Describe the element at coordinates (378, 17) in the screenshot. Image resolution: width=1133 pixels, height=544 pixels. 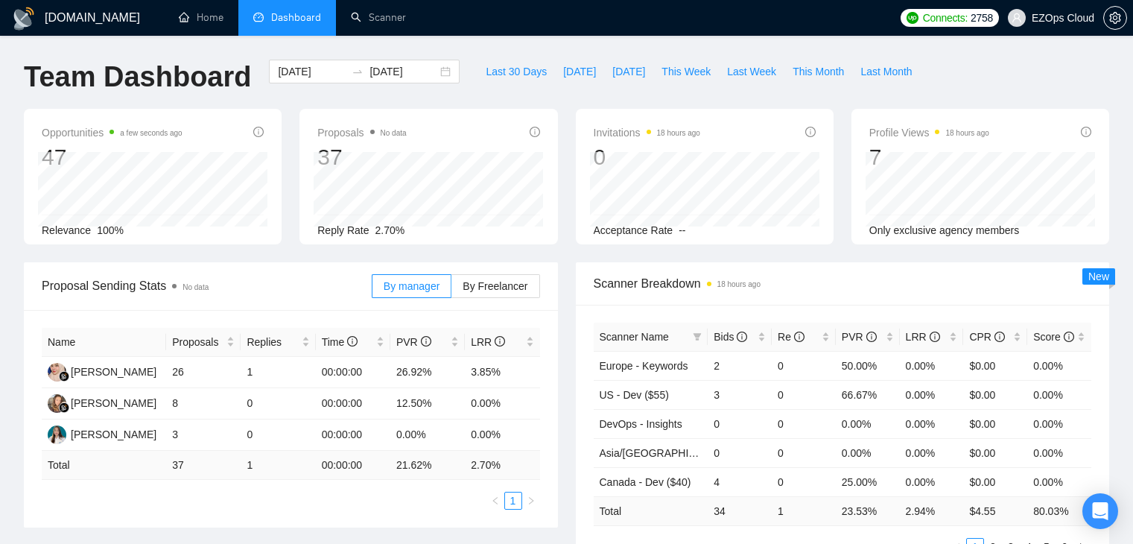
I see `a: searchScanner` at that location.